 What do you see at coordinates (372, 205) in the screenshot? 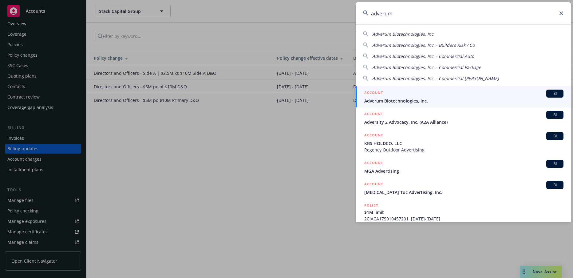
I see `h5: POLICY` at bounding box center [372, 205].